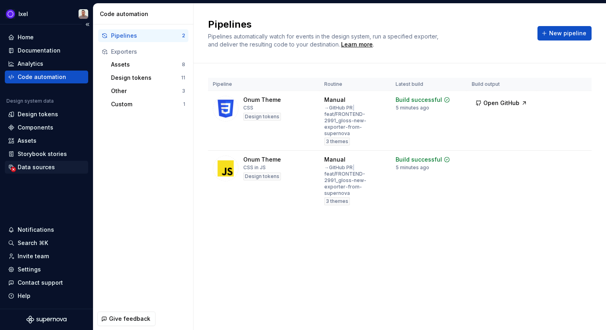 This screenshot has width=606, height=330. What do you see at coordinates (564, 33) in the screenshot?
I see `button: New pipeline` at bounding box center [564, 33].